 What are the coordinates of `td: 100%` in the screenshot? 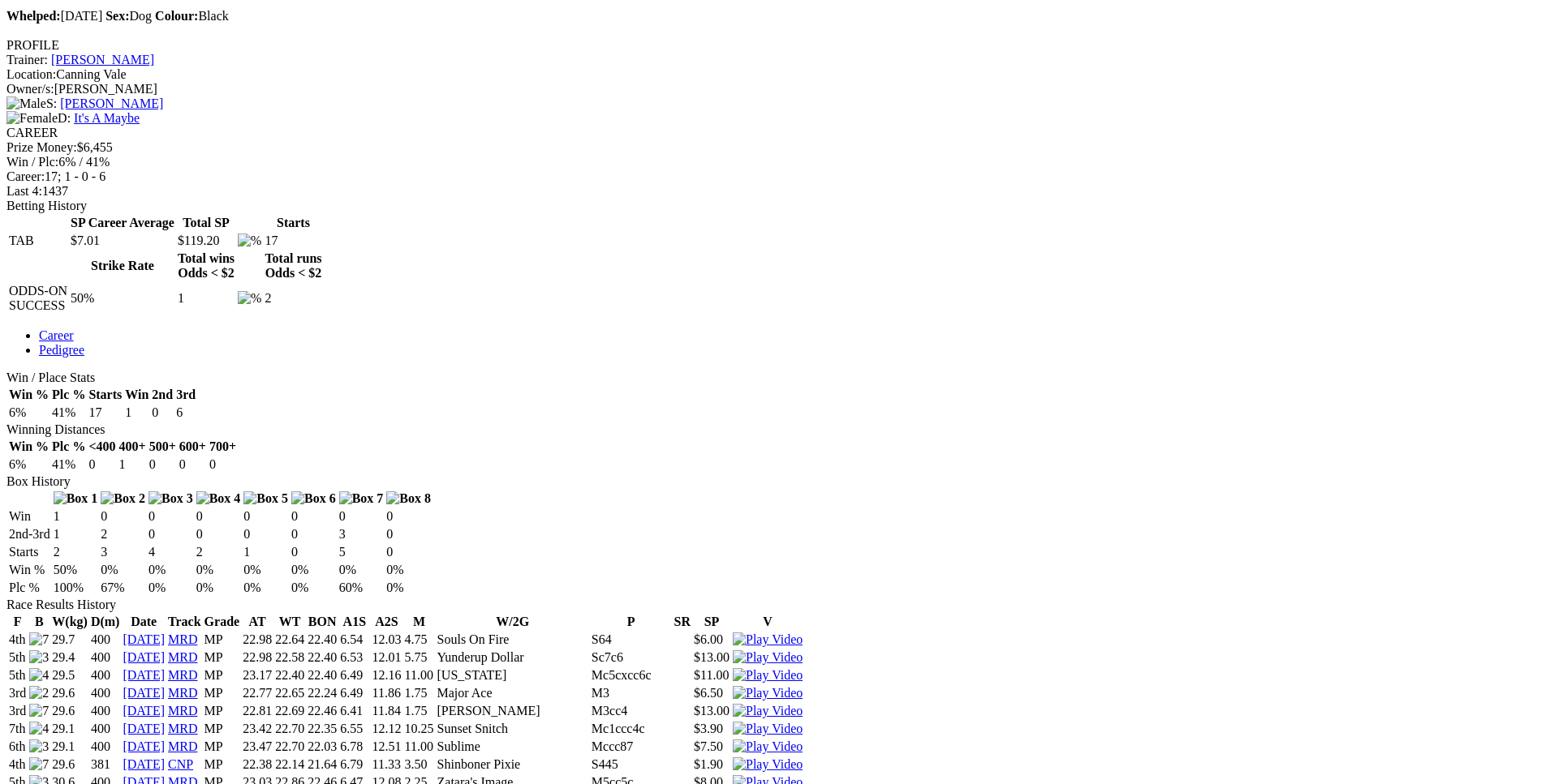 It's located at (76, 588).